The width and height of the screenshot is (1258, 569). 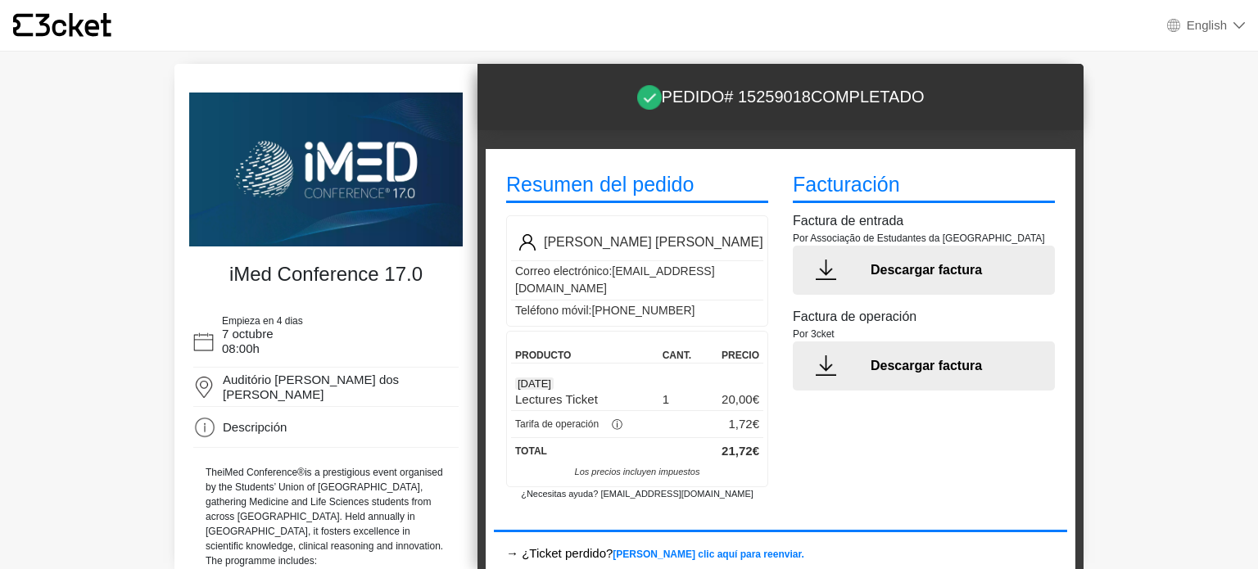 What do you see at coordinates (264, 473) in the screenshot?
I see `strong: iMed Conference®` at bounding box center [264, 473].